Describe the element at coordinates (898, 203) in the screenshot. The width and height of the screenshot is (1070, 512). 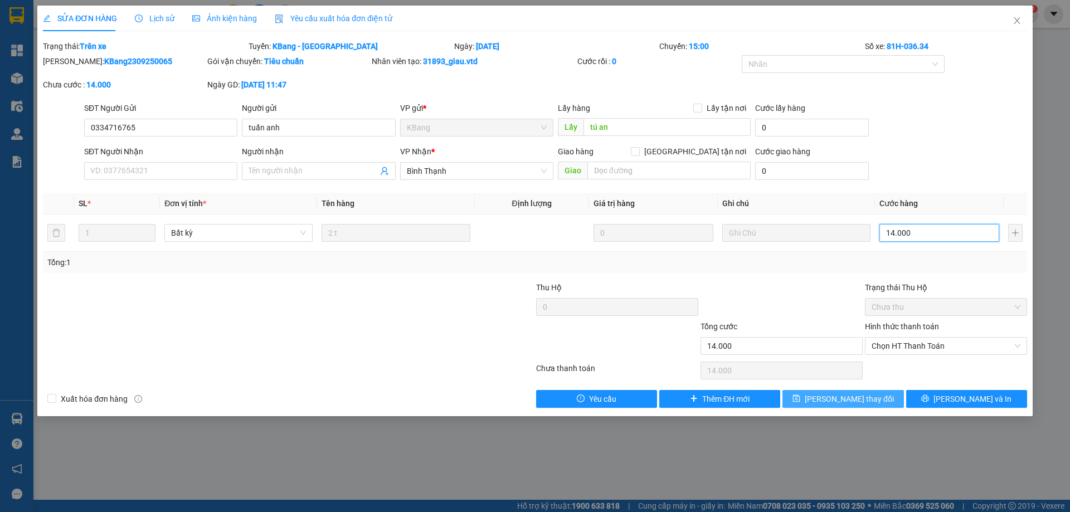
I see `span: Cước hàng` at that location.